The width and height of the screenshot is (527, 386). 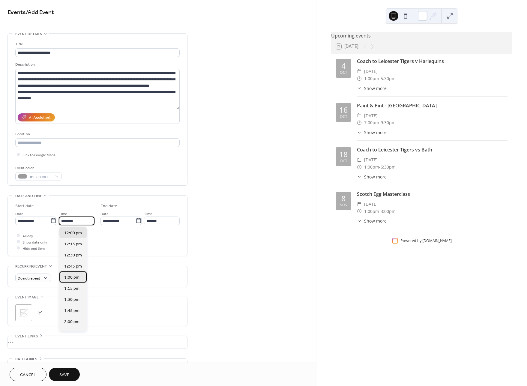 I want to click on span: 5:30pm, so click(x=388, y=79).